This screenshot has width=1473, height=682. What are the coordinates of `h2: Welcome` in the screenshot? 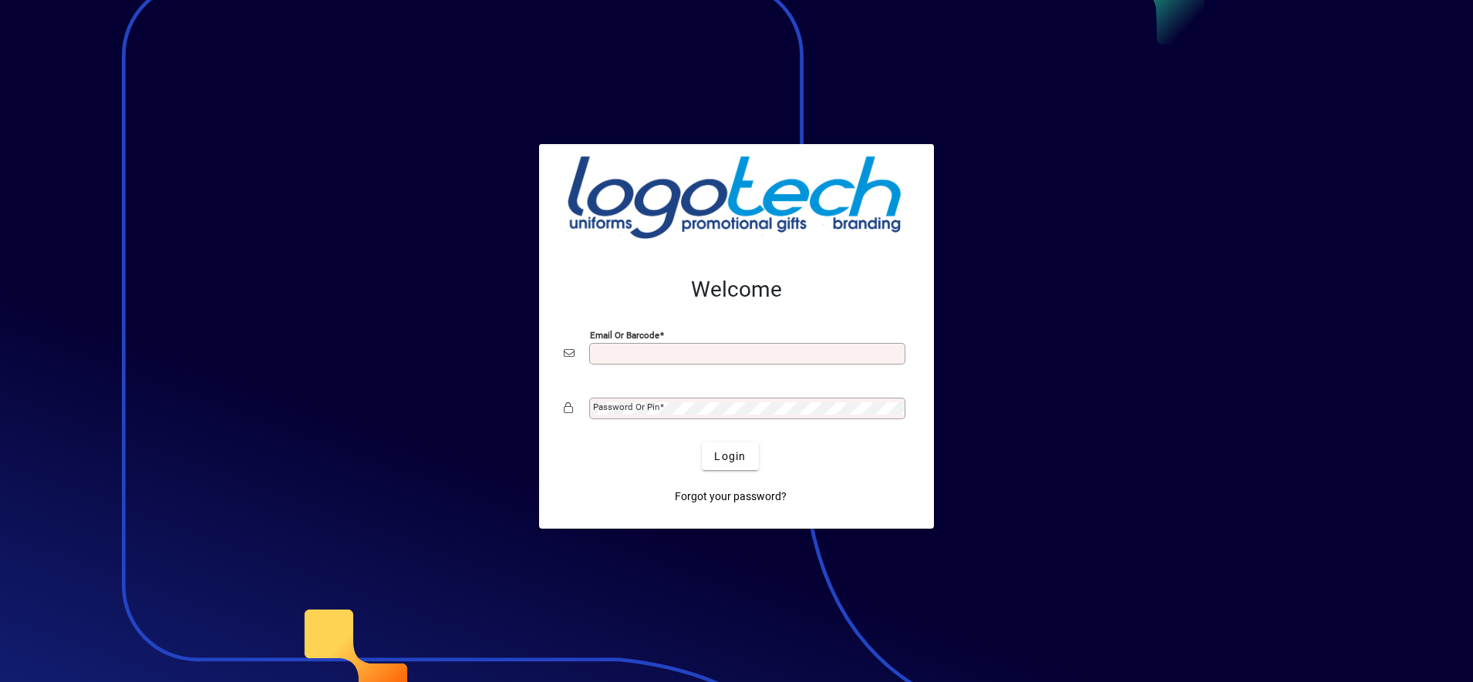 It's located at (736, 290).